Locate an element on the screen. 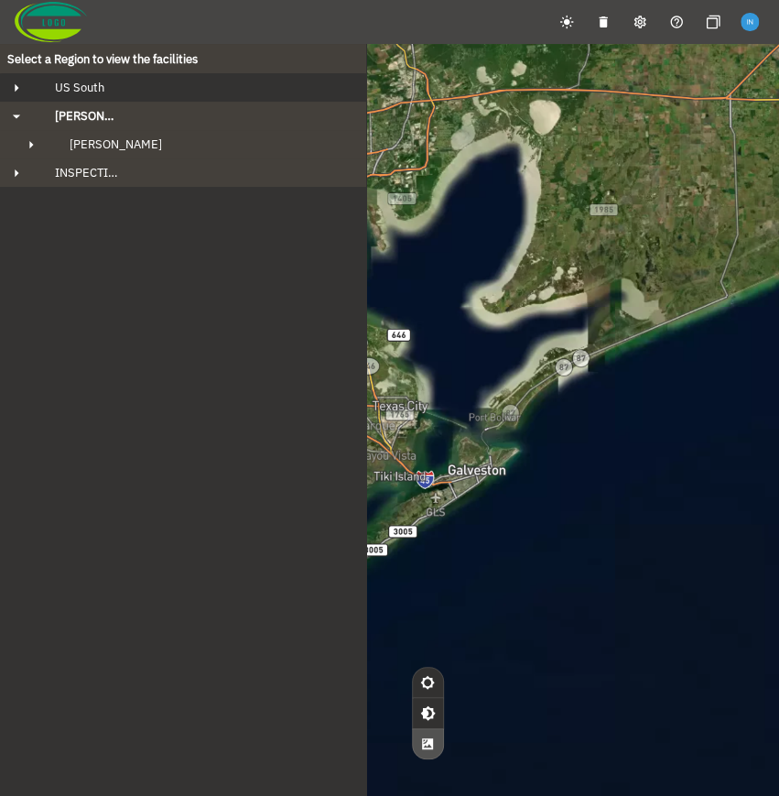  span: US South is located at coordinates (72, 87).